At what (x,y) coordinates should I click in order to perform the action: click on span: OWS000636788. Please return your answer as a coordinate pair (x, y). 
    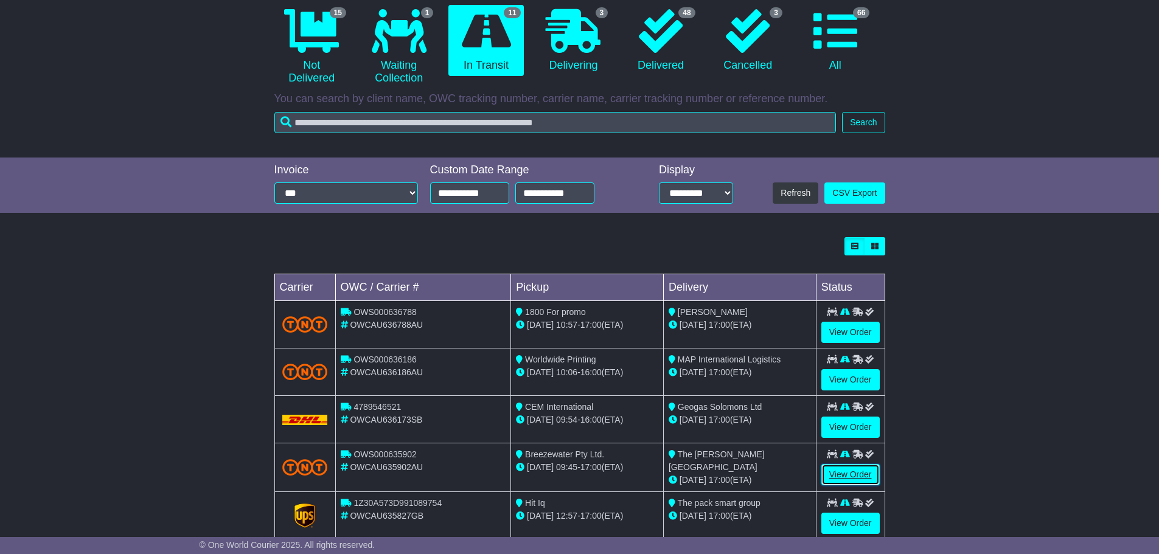
    Looking at the image, I should click on (385, 312).